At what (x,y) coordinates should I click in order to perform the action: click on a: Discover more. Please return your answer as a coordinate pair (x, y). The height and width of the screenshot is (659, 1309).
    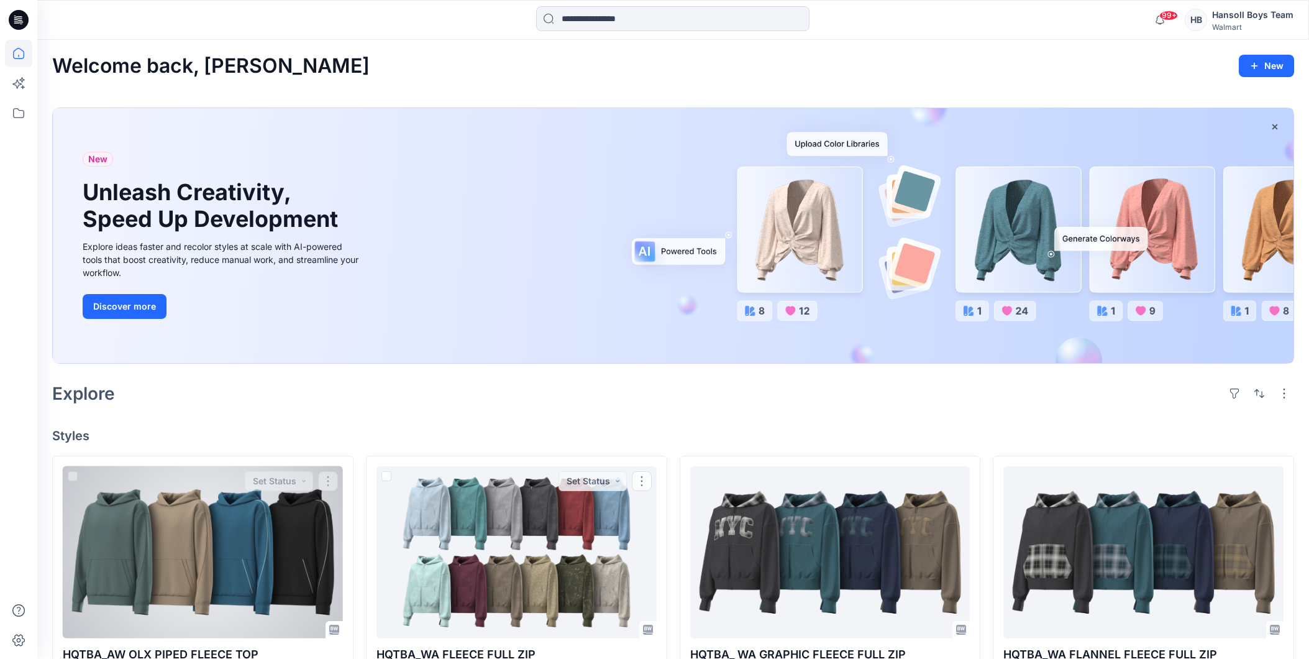
    Looking at the image, I should click on (222, 306).